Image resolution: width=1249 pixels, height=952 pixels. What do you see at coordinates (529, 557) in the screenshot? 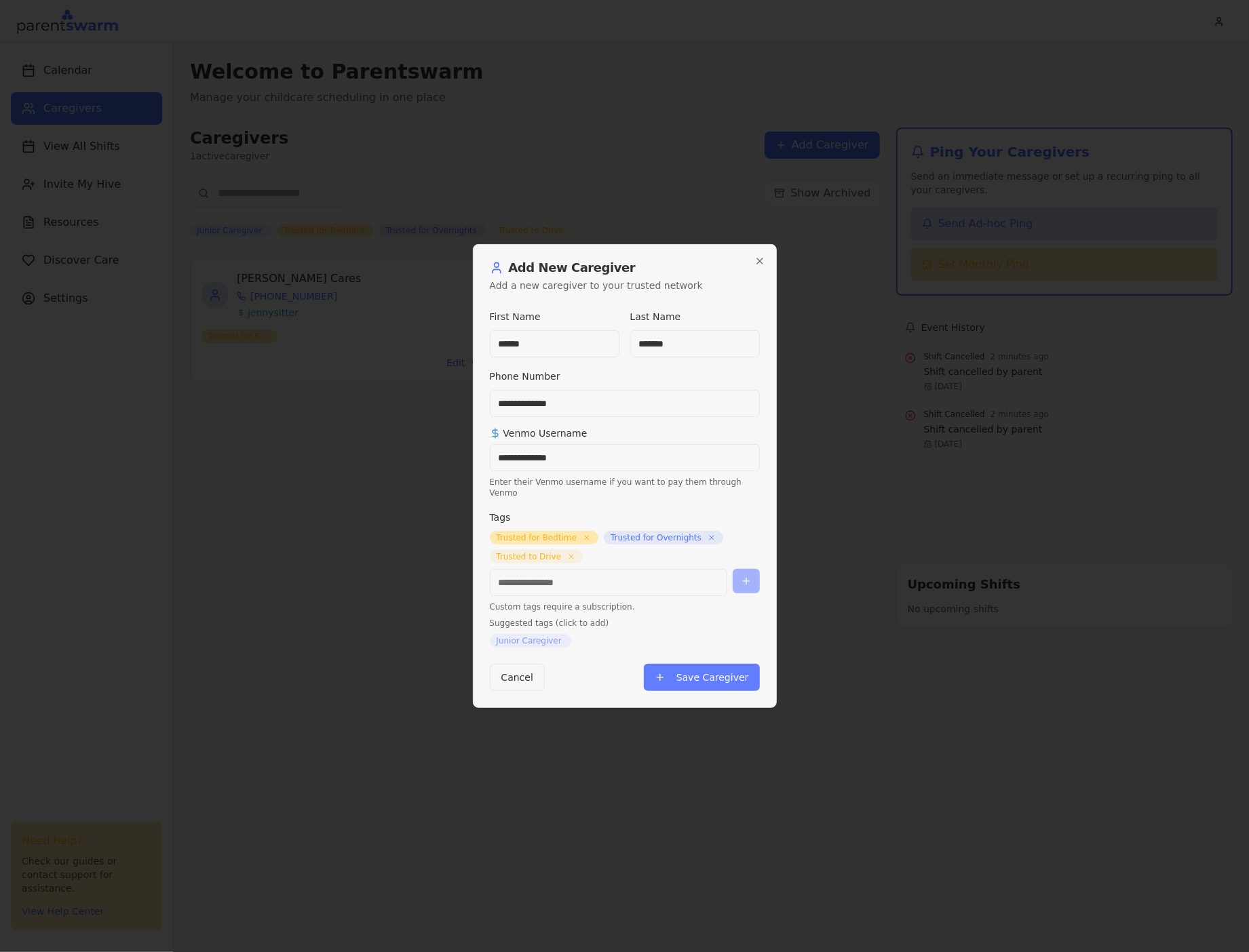
I see `span: Trusted to Drive` at bounding box center [529, 557].